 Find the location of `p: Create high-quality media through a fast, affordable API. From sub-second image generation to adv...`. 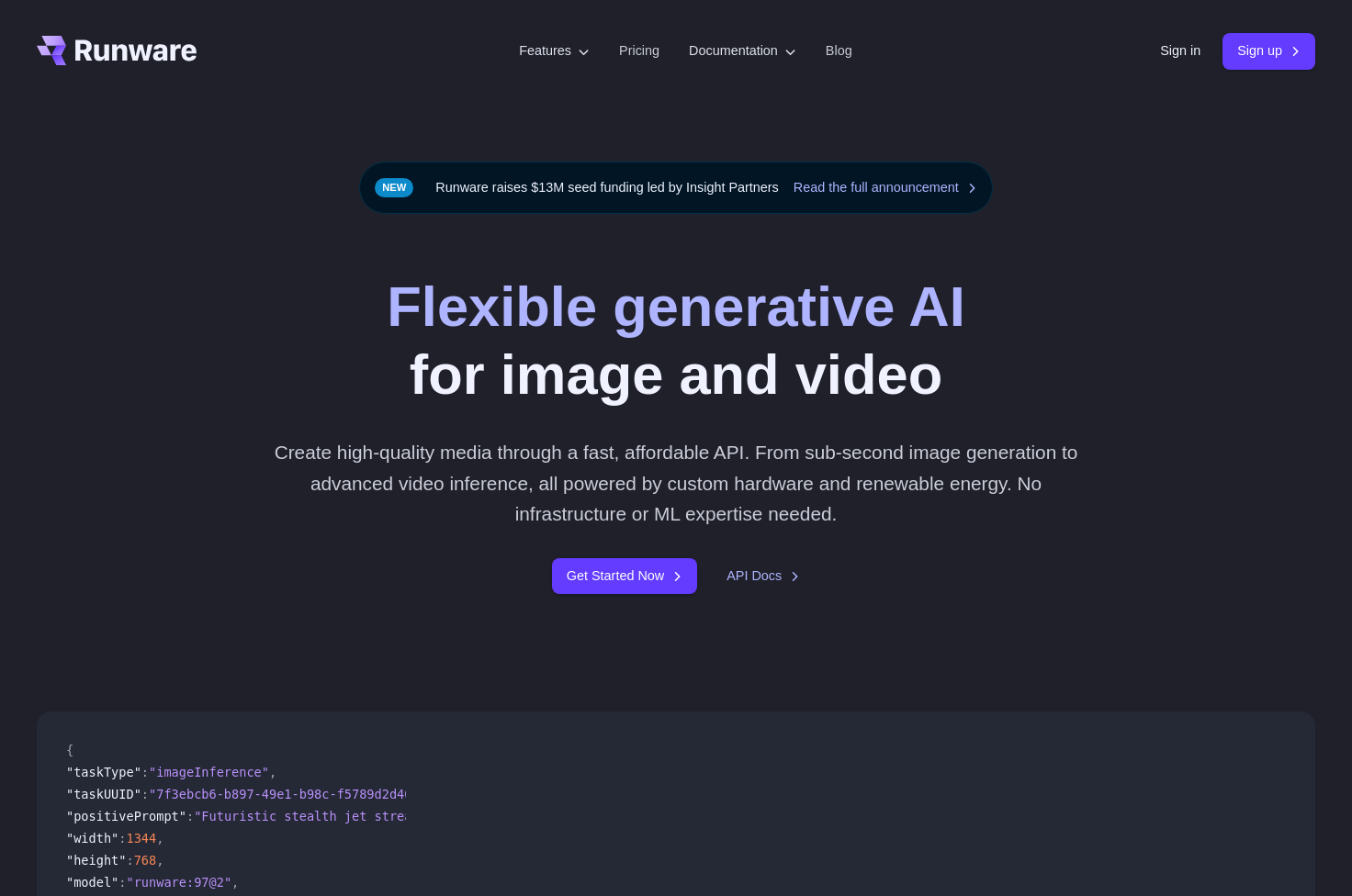

p: Create high-quality media through a fast, affordable API. From sub-second image generation to adv... is located at coordinates (676, 483).